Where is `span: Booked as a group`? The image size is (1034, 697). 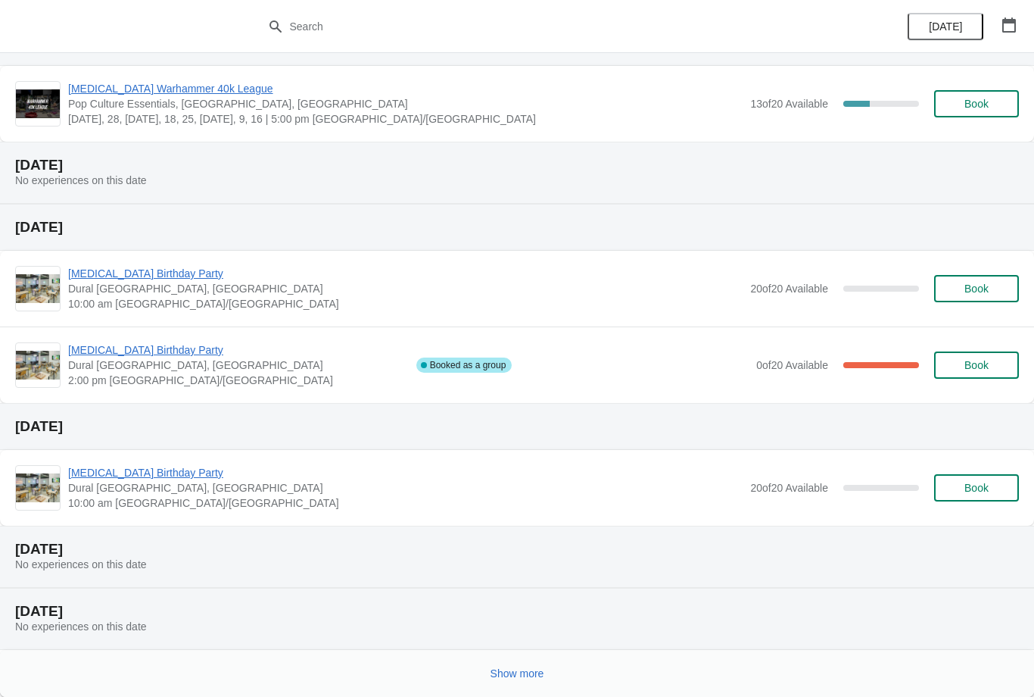
span: Booked as a group is located at coordinates (468, 365).